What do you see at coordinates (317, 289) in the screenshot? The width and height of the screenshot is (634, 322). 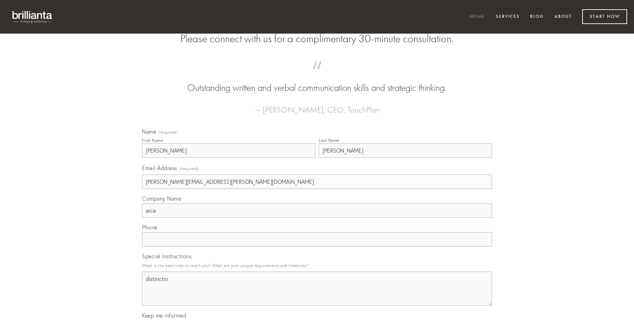 I see `textarea: distinctio` at bounding box center [317, 289].